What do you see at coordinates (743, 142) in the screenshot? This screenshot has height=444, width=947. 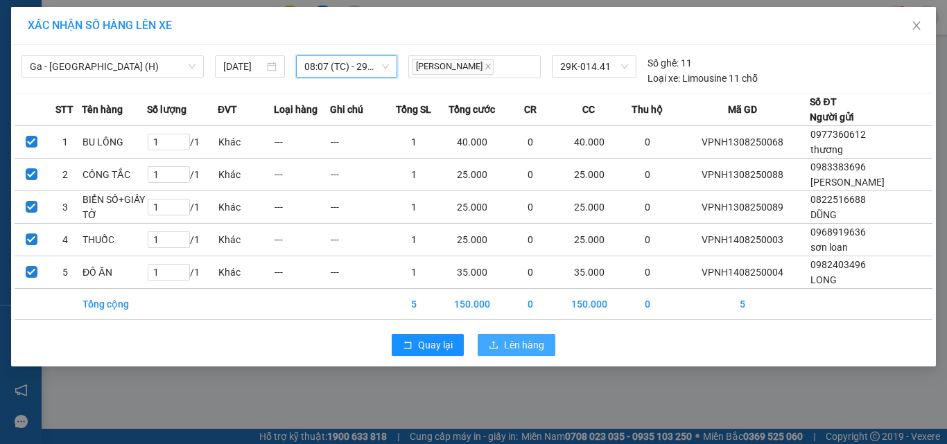 I see `td: VPNH1308250068` at bounding box center [743, 142].